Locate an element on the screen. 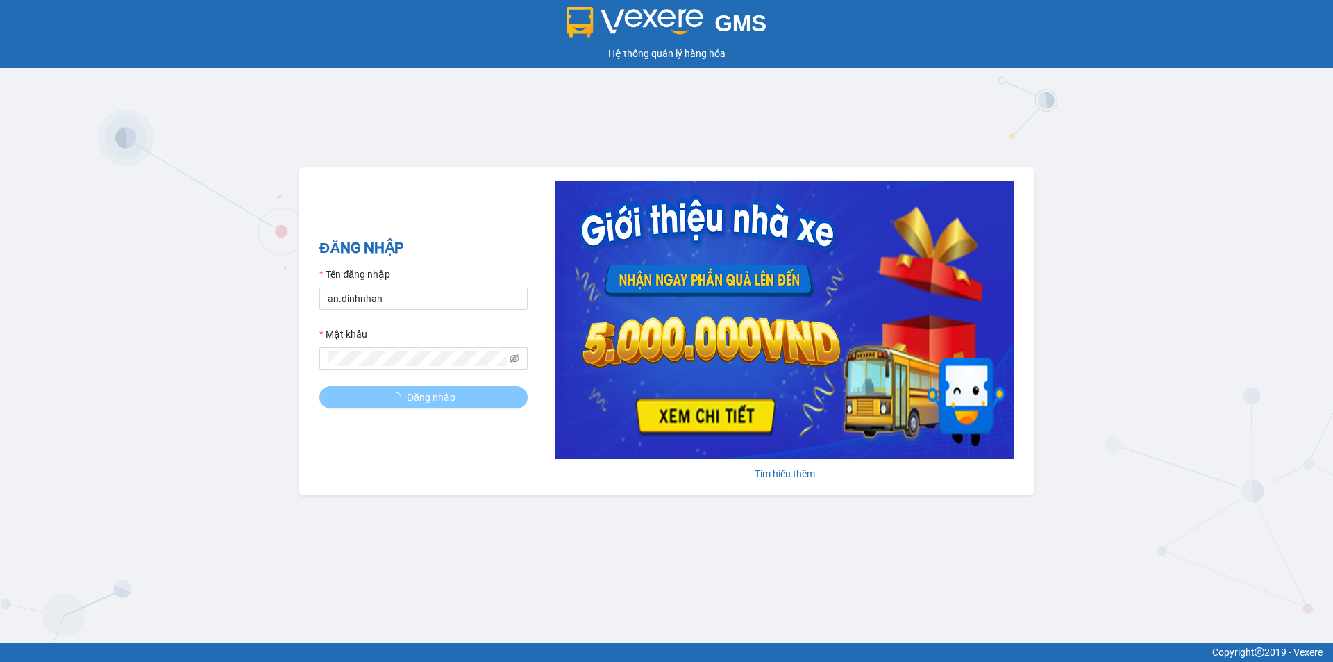 The height and width of the screenshot is (662, 1333). input: Mật khẩu is located at coordinates (417, 358).